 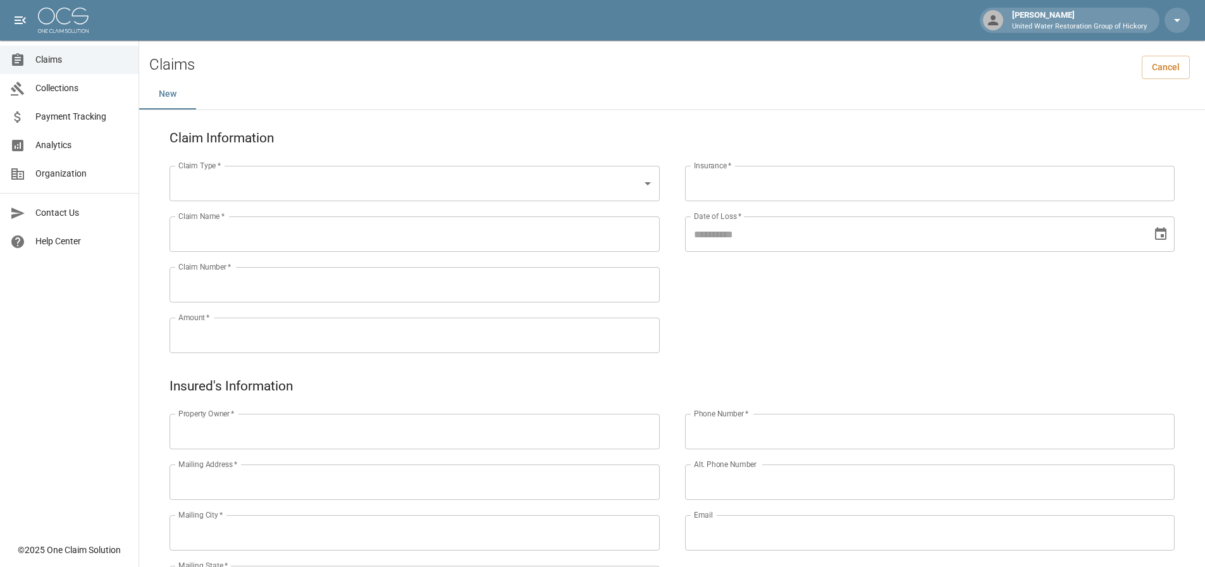 I want to click on h2: Claims, so click(x=172, y=65).